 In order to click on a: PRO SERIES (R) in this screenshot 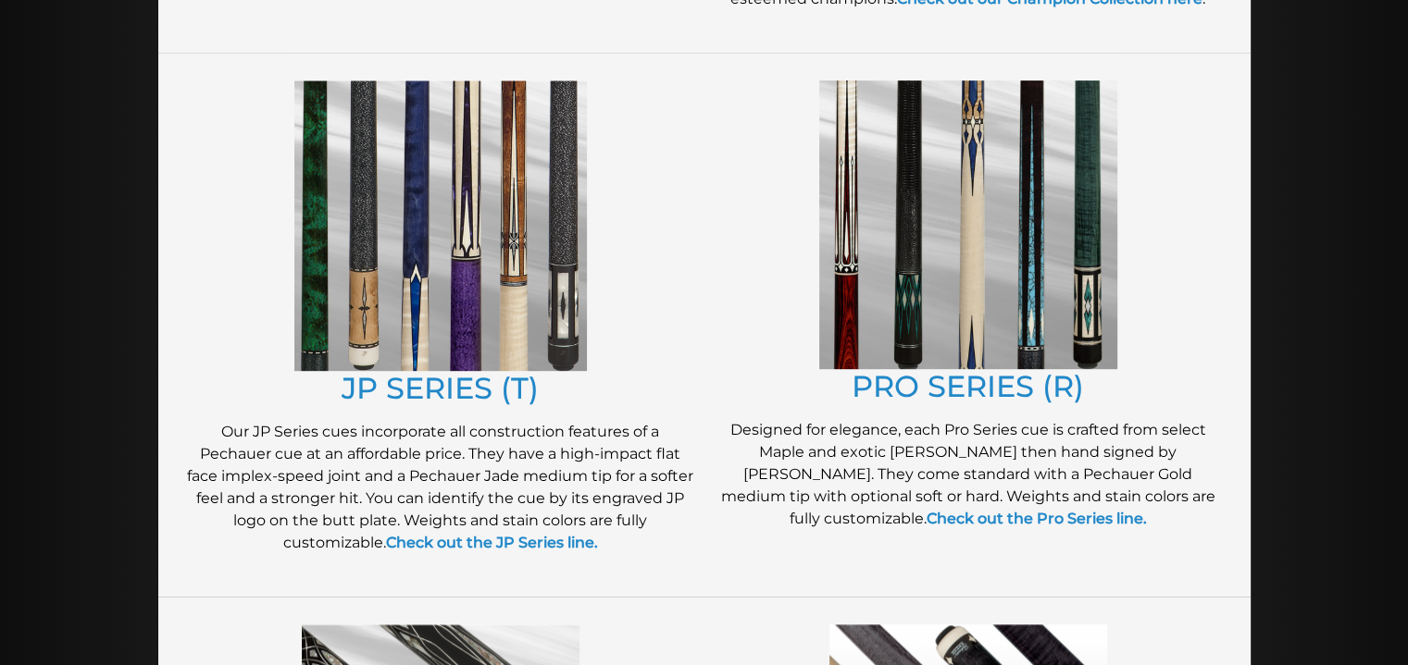, I will do `click(967, 386)`.